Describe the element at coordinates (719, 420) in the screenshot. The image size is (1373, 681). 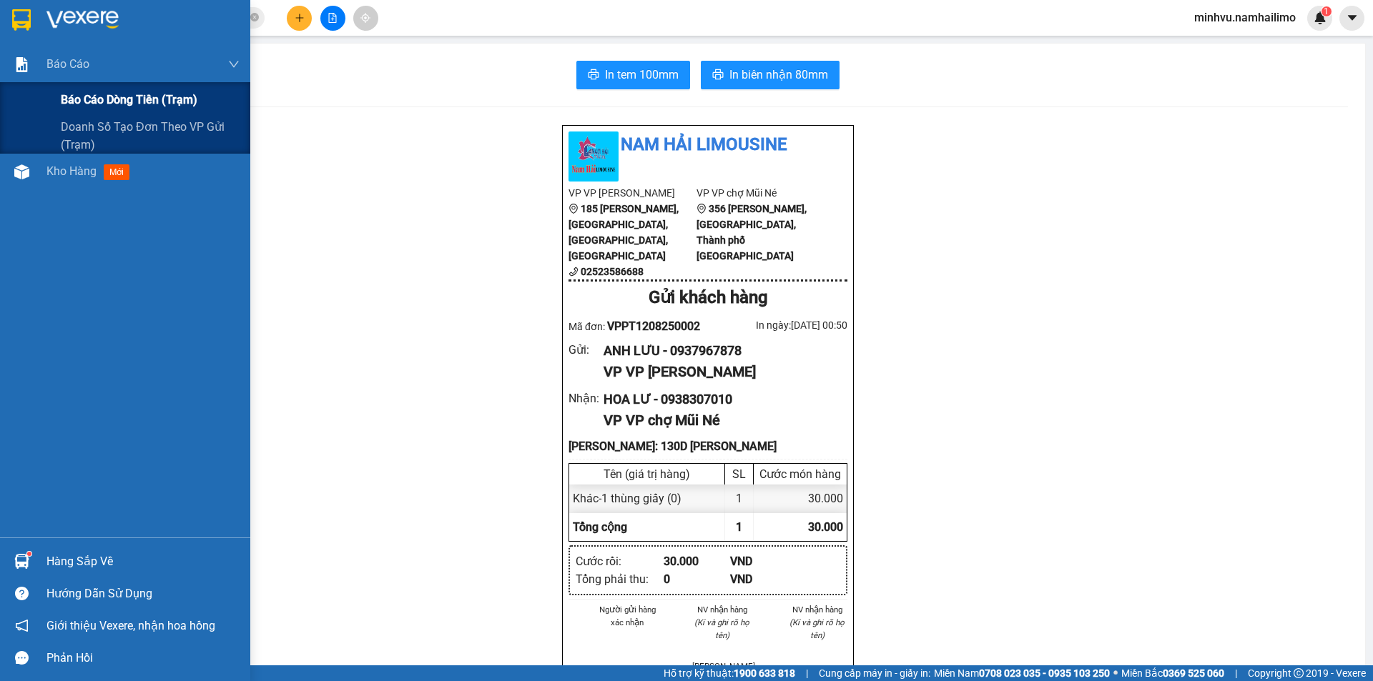
I see `div: VP VP chợ Mũi Né` at that location.